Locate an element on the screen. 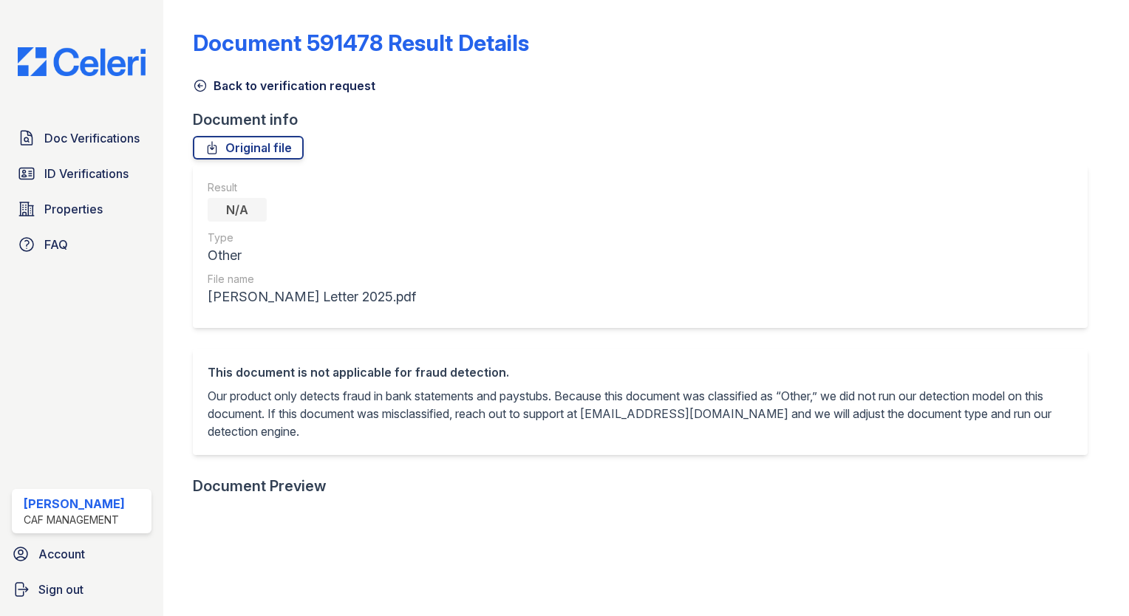  a: ID Verifications is located at coordinates (81, 174).